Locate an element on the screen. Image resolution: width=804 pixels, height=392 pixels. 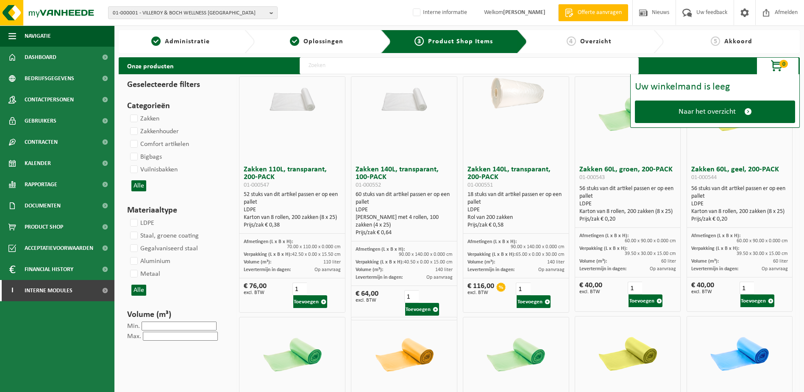
span: Product Shop Items is located at coordinates (460, 42).